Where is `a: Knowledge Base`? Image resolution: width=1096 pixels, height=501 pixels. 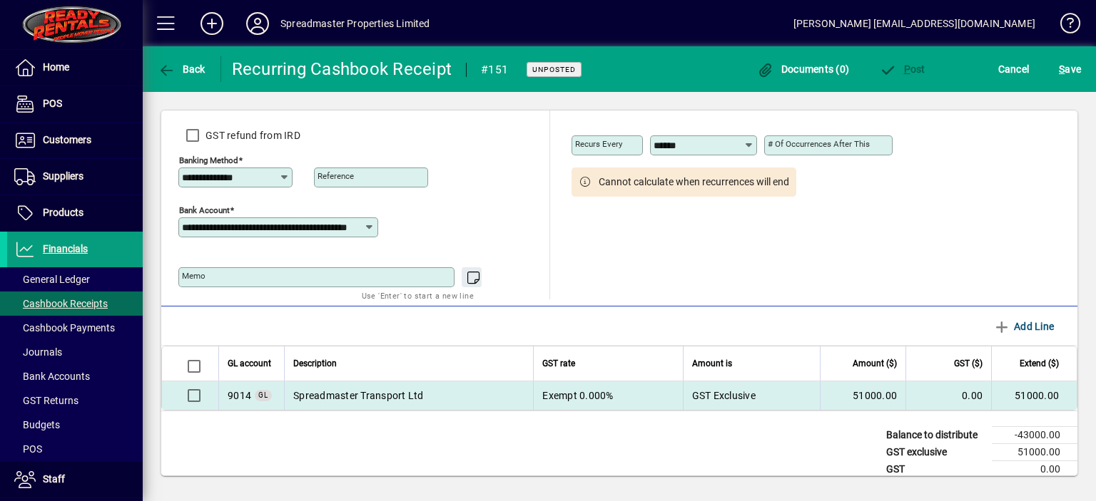 a: Knowledge Base is located at coordinates (1064, 26).